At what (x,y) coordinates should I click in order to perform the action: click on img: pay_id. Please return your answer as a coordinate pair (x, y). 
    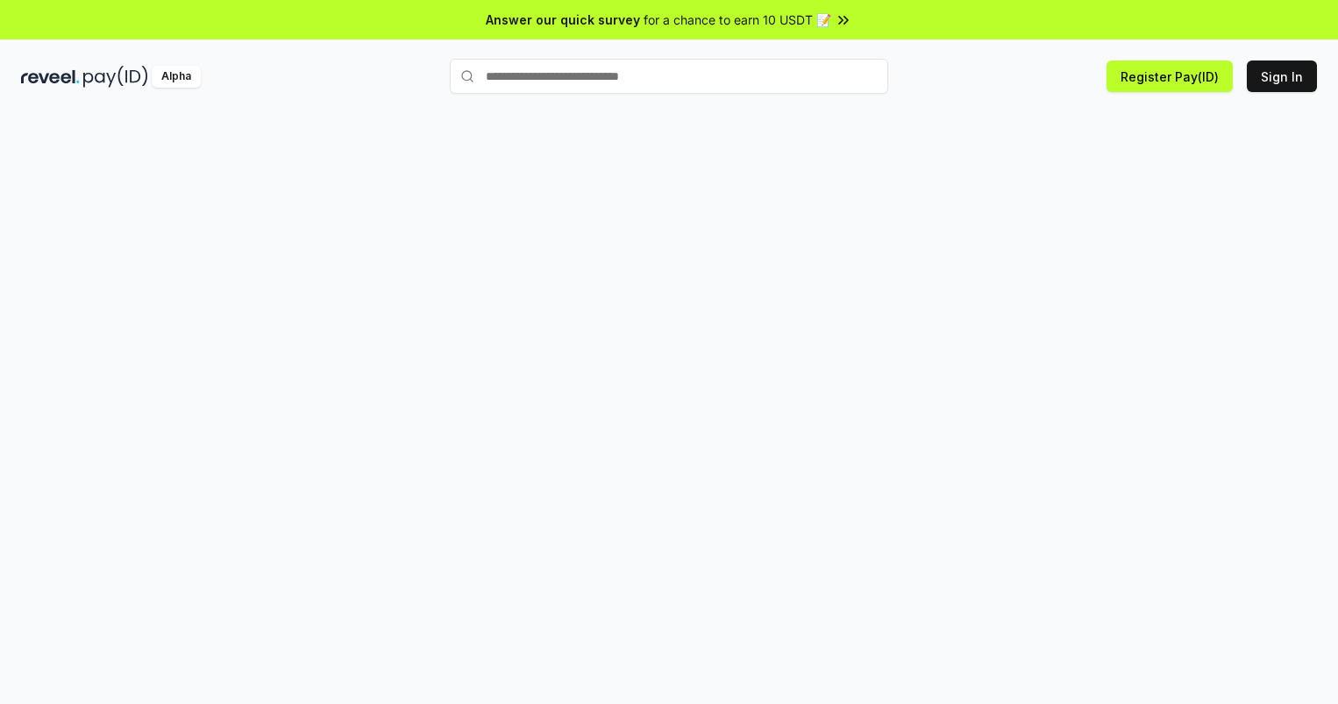
    Looking at the image, I should click on (116, 76).